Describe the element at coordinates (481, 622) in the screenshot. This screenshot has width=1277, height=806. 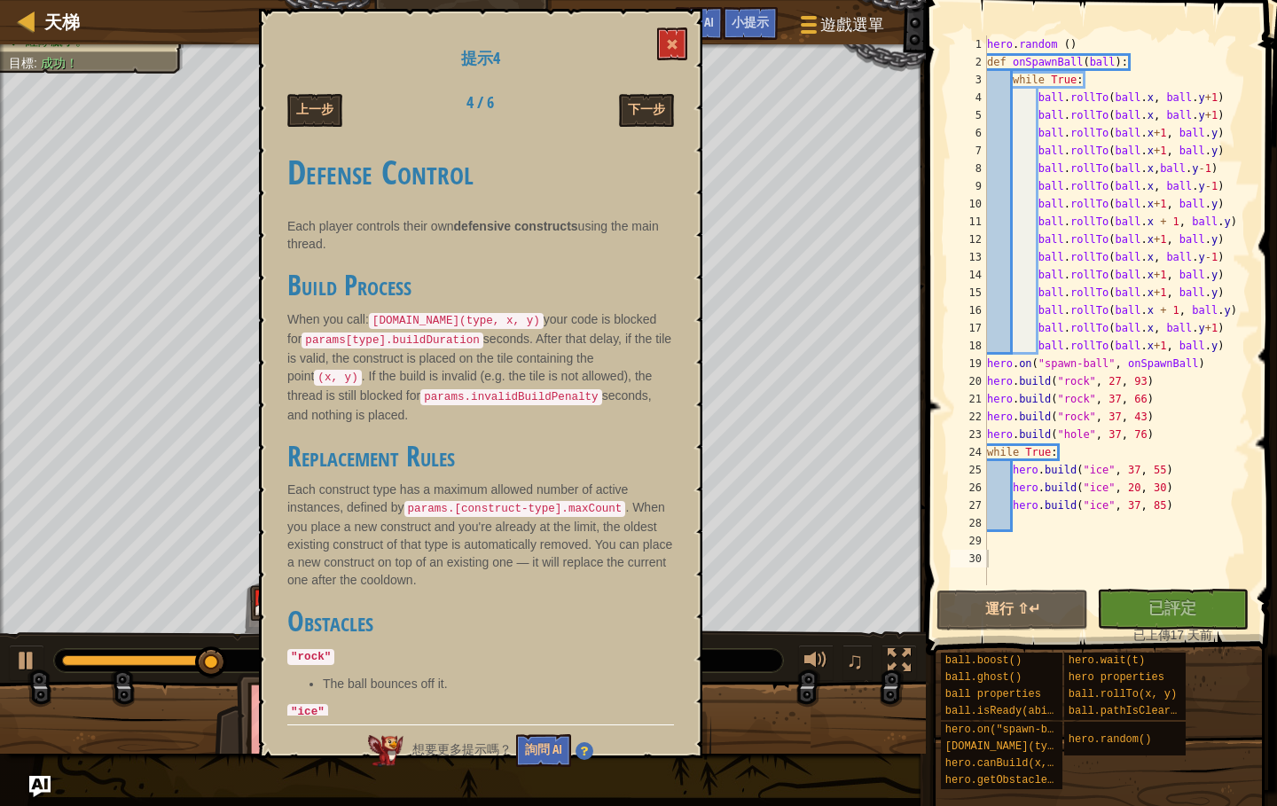
I see `h2: Obstacles` at that location.